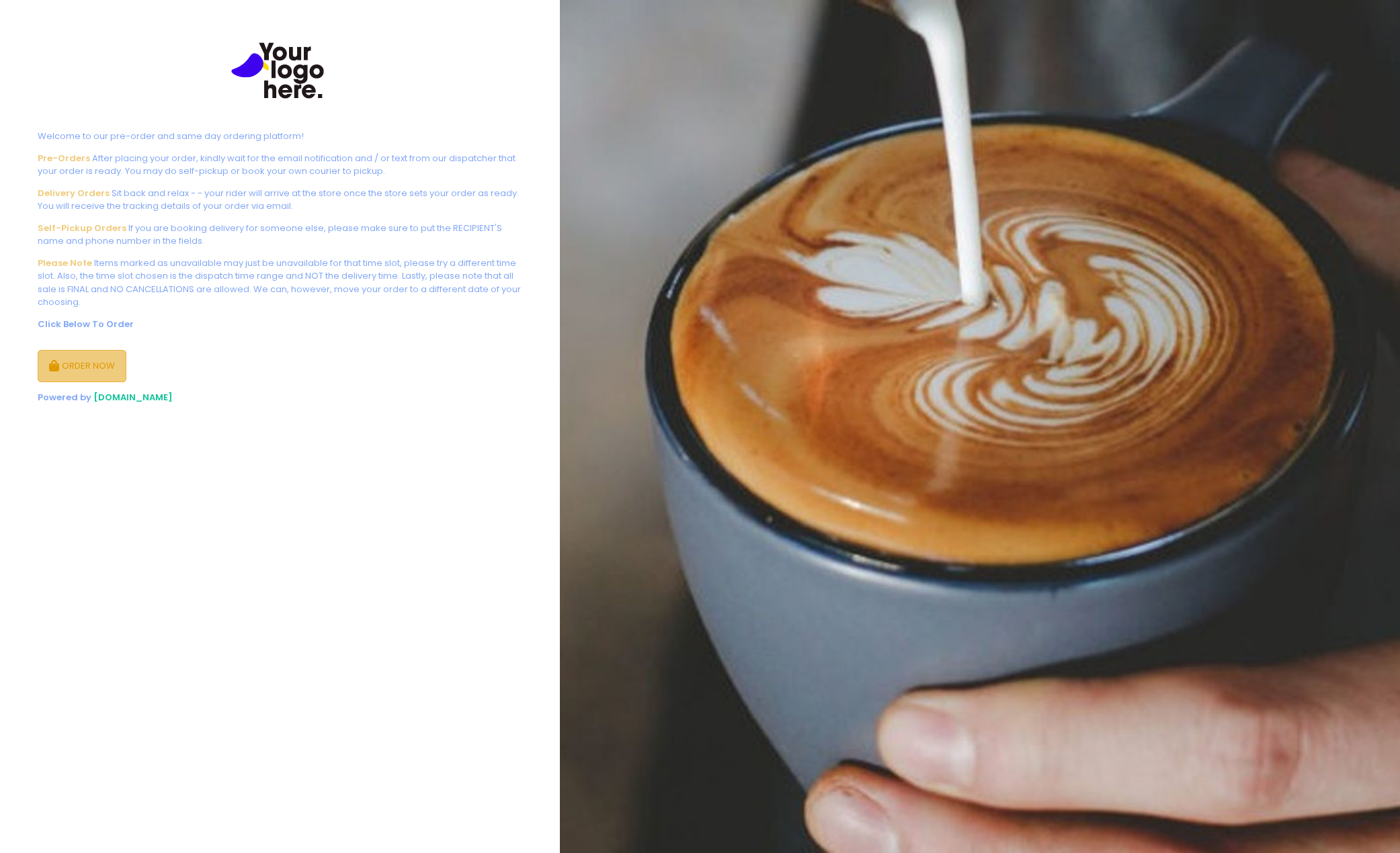 This screenshot has height=853, width=1400. What do you see at coordinates (280, 200) in the screenshot?
I see `div: Sit back and relax - - your rider will arrive at the store once the store sets your order as read...` at bounding box center [280, 200].